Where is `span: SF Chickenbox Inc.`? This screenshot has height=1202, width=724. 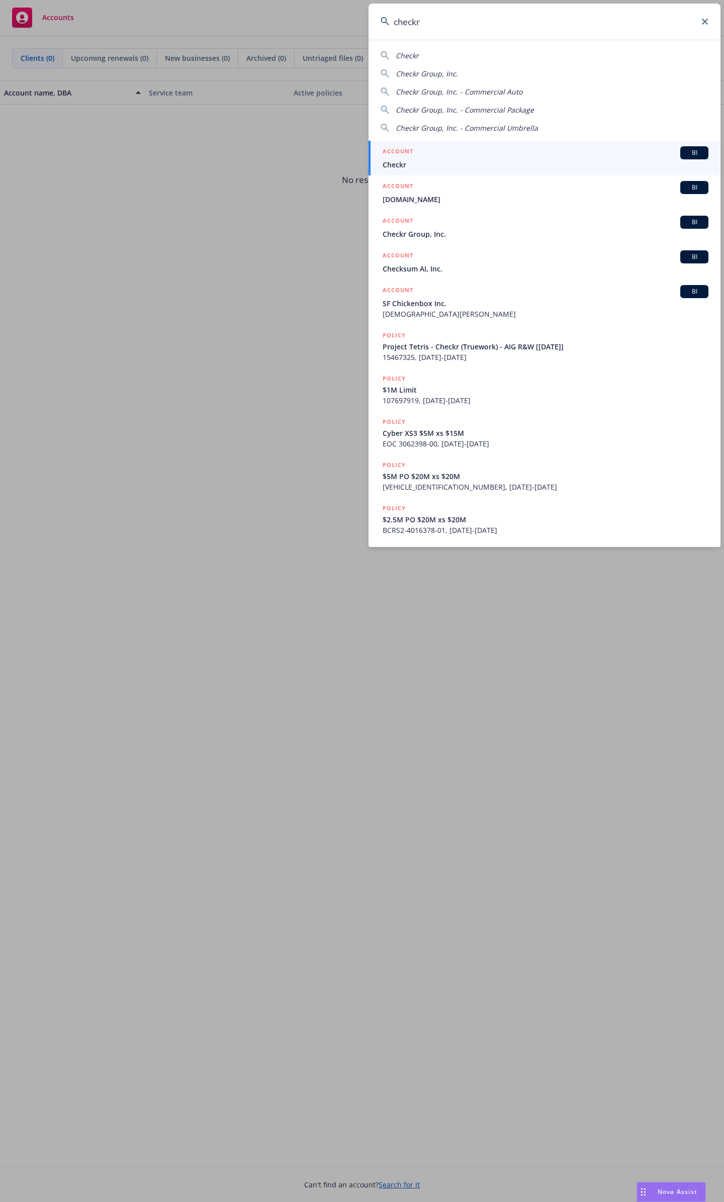
span: SF Chickenbox Inc. is located at coordinates (546, 303).